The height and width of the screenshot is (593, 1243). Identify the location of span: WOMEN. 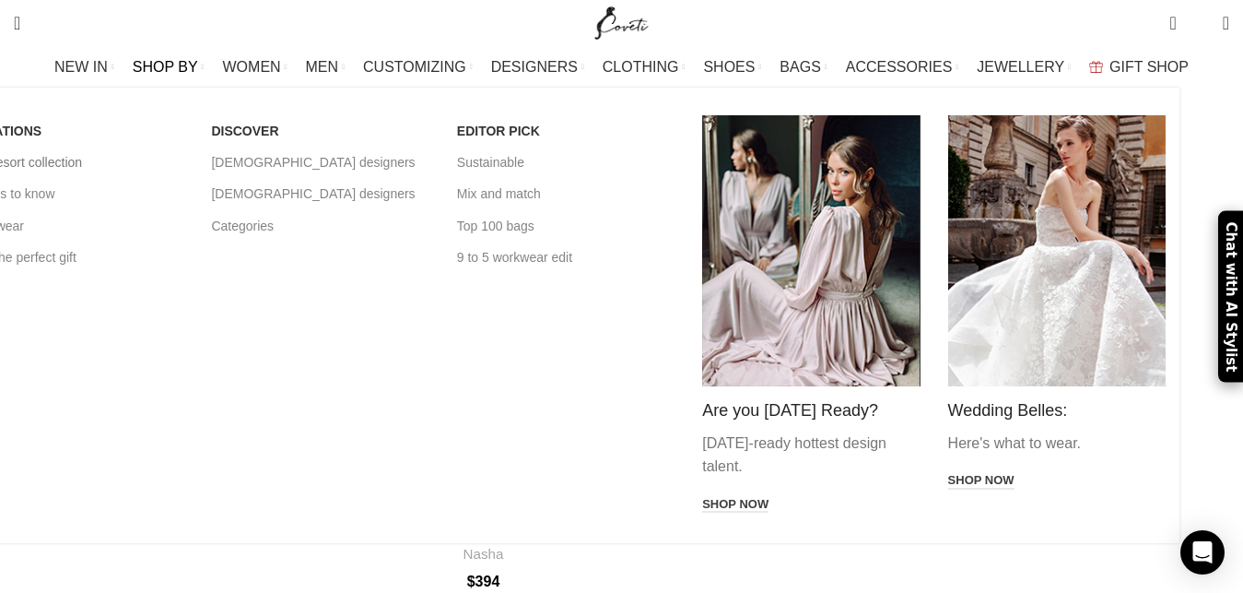
(252, 66).